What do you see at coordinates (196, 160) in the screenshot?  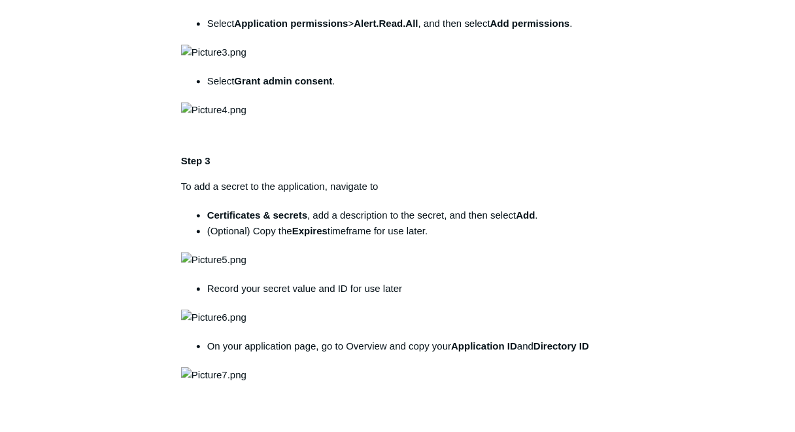 I see `strong: Step 3` at bounding box center [196, 160].